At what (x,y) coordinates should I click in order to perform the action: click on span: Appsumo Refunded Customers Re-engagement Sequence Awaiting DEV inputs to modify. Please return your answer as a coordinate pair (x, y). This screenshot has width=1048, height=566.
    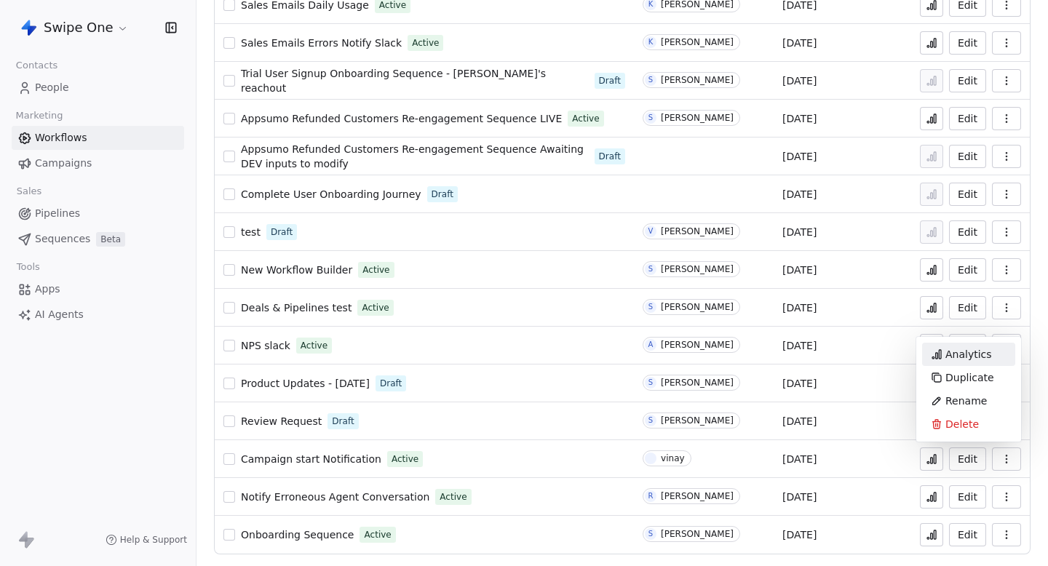
    Looking at the image, I should click on (412, 156).